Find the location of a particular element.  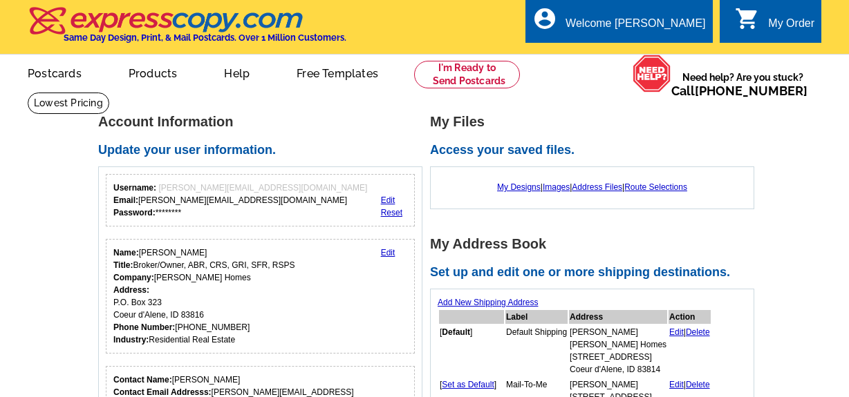

a: Products is located at coordinates (153, 72).